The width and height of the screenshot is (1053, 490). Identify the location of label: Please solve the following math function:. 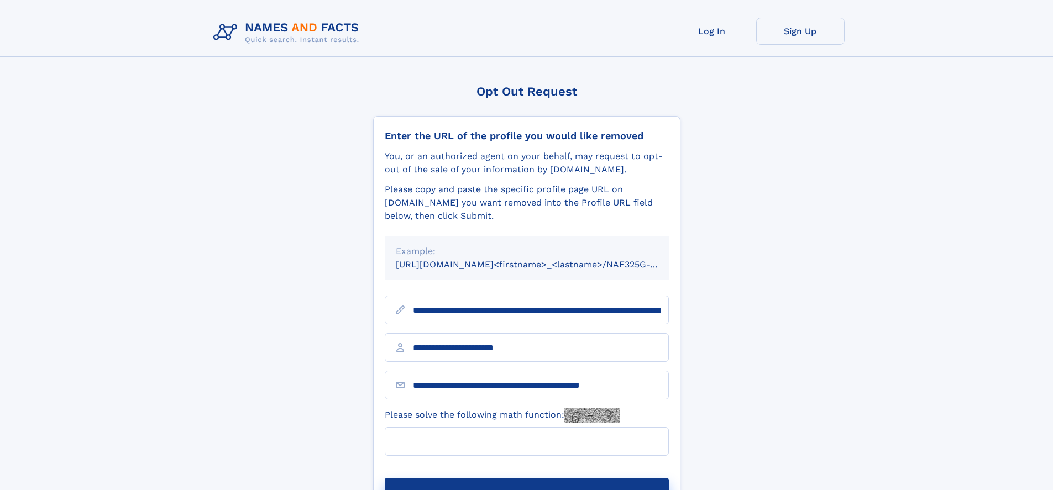
(502, 416).